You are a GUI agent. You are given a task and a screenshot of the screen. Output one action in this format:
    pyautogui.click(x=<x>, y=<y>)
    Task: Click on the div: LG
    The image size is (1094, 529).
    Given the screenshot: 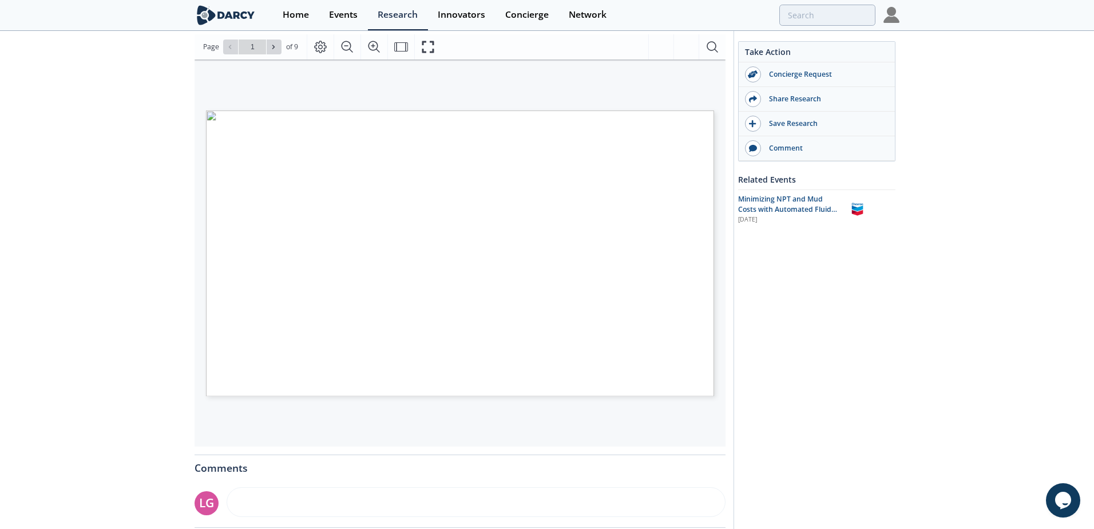 What is the action you would take?
    pyautogui.click(x=207, y=503)
    